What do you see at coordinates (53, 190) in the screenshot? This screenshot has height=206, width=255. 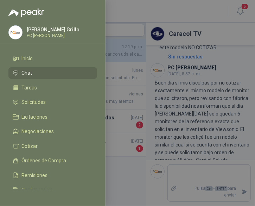 I see `a: Configuración` at bounding box center [53, 190].